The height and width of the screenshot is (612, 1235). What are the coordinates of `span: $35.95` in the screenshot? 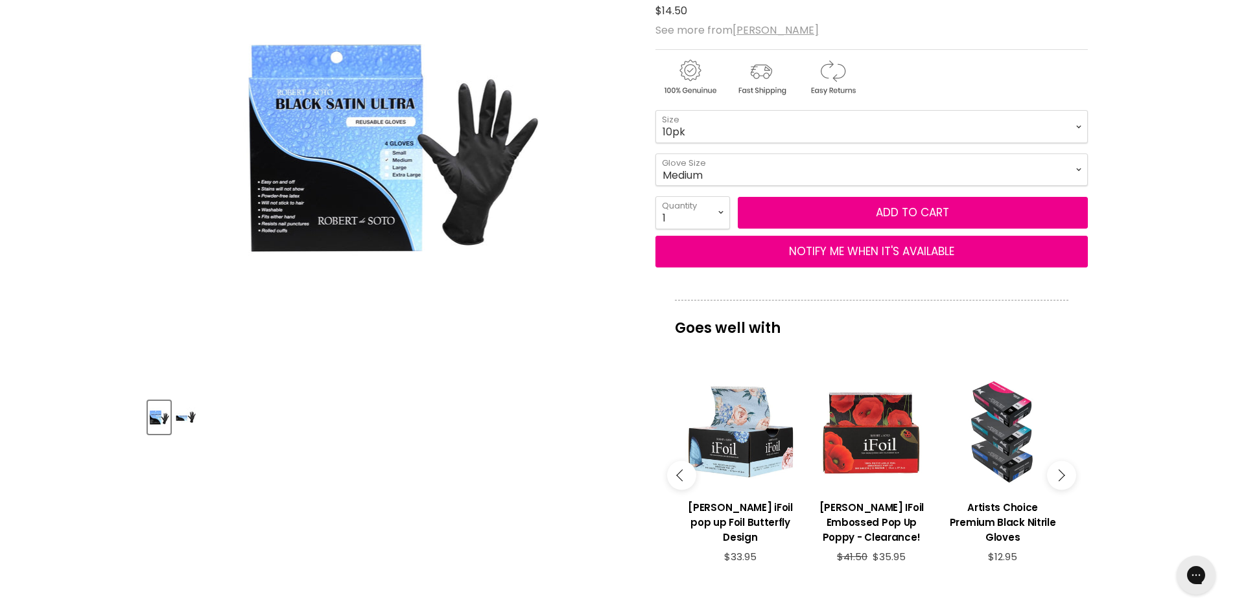 It's located at (889, 557).